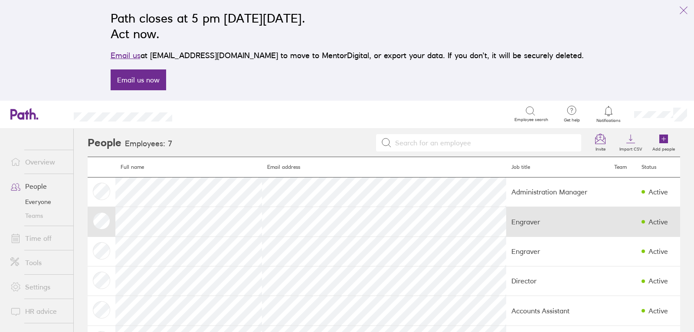 This screenshot has height=332, width=694. Describe the element at coordinates (384, 167) in the screenshot. I see `th: Email address` at that location.